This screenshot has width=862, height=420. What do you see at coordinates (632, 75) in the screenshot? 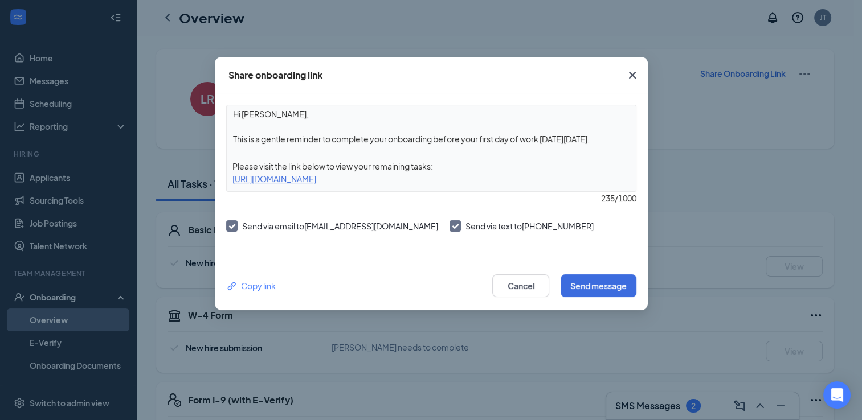
I see `button: Close` at bounding box center [632, 75].